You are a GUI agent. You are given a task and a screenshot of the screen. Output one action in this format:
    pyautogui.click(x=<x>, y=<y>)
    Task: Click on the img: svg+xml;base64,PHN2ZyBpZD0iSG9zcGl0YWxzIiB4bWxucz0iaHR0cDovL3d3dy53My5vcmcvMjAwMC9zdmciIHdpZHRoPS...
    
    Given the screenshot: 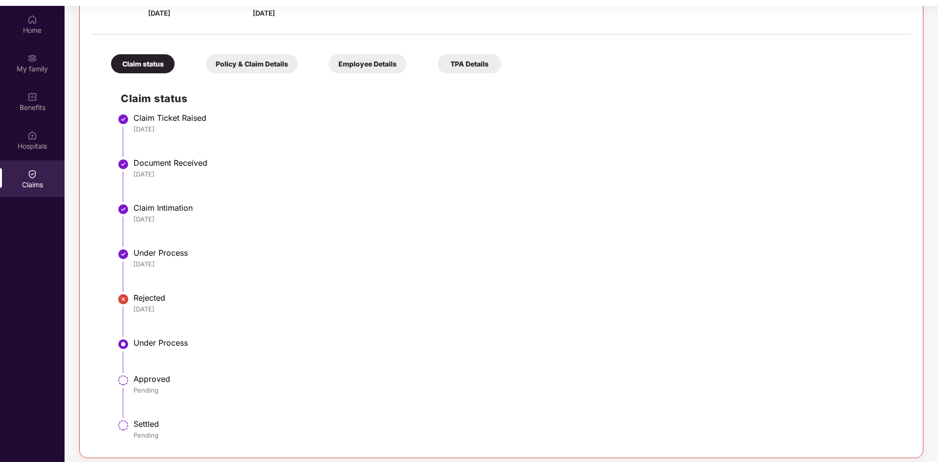 What is the action you would take?
    pyautogui.click(x=32, y=135)
    